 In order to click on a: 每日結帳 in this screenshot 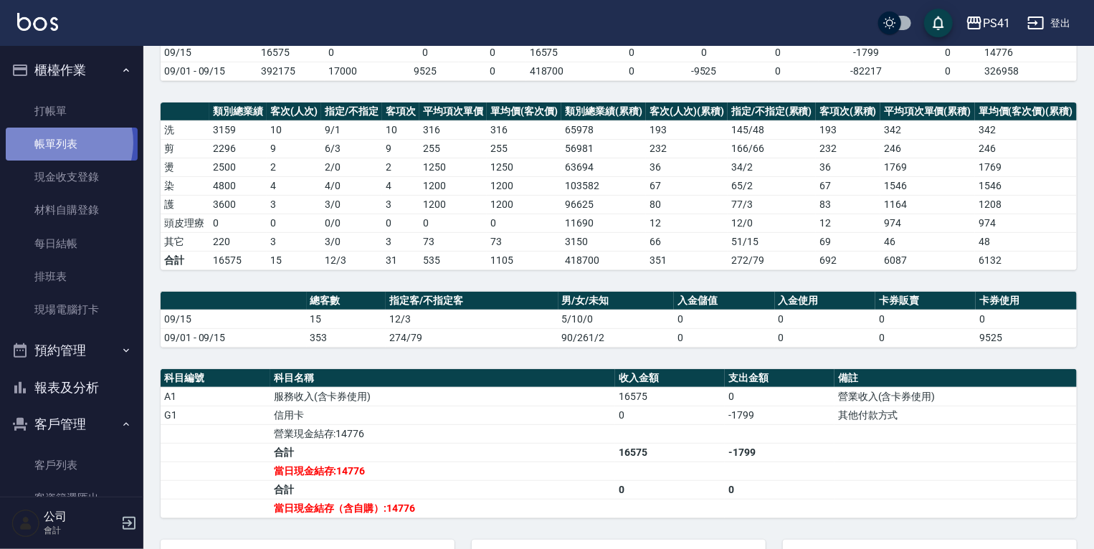, I will do `click(72, 244)`.